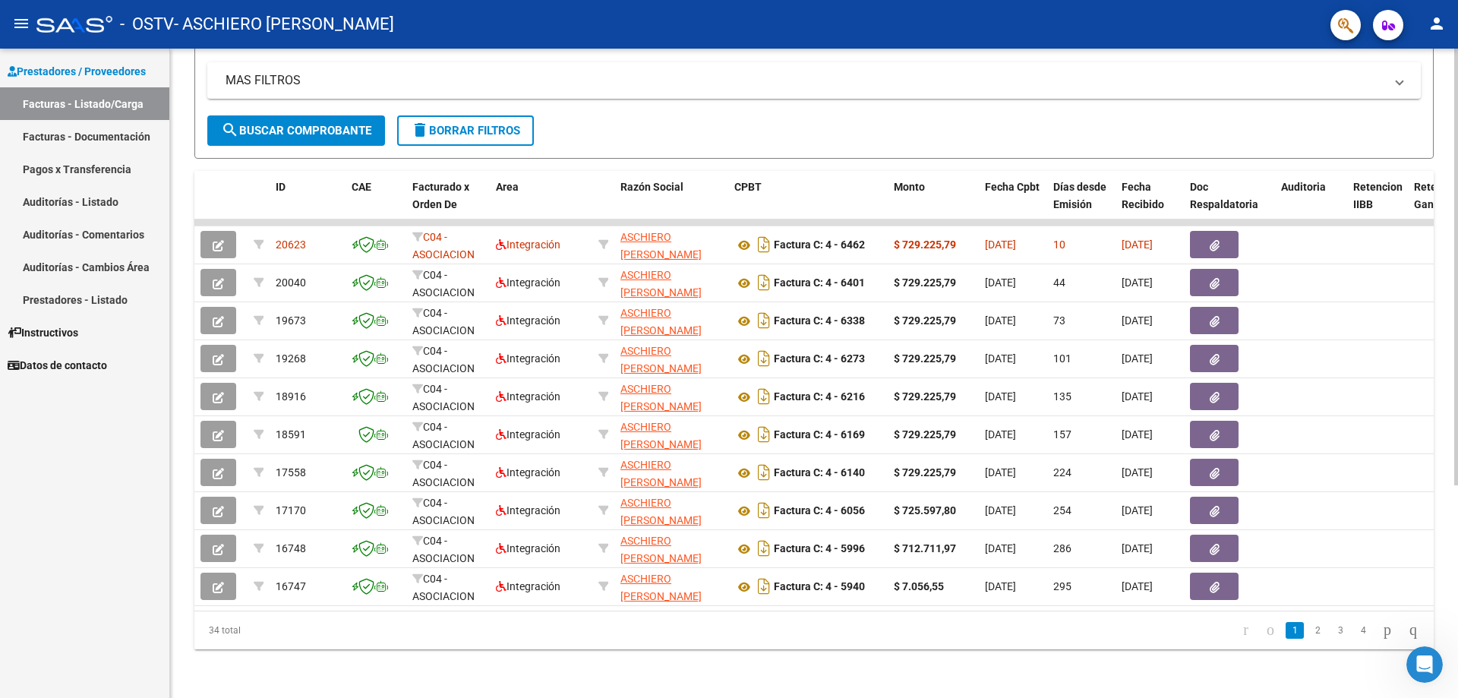 This screenshot has width=1458, height=698. What do you see at coordinates (909, 187) in the screenshot?
I see `span: Monto` at bounding box center [909, 187].